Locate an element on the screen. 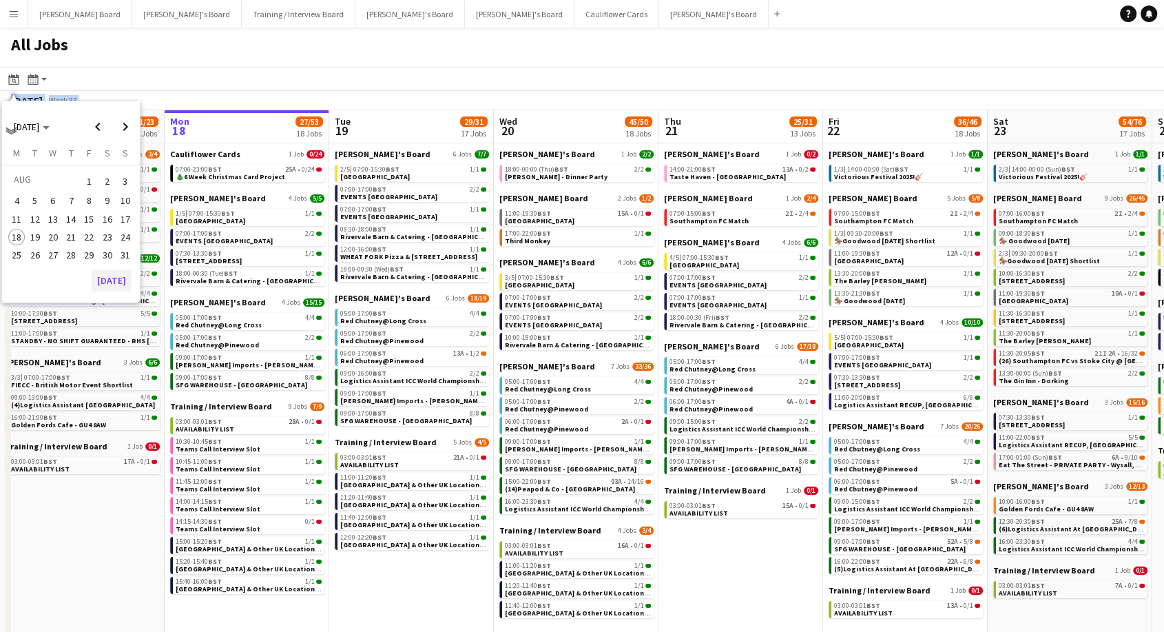 The height and width of the screenshot is (632, 1164). span: 4 Jobs is located at coordinates (791, 242).